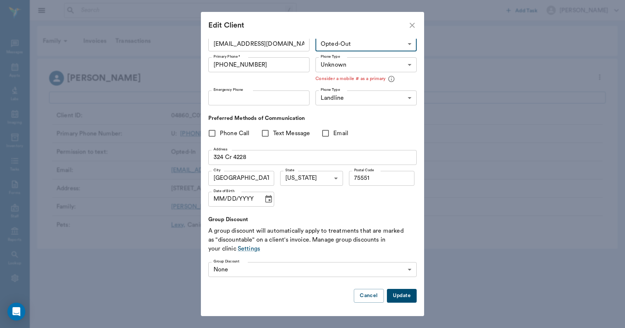  What do you see at coordinates (217, 170) in the screenshot?
I see `label: City` at bounding box center [217, 170].